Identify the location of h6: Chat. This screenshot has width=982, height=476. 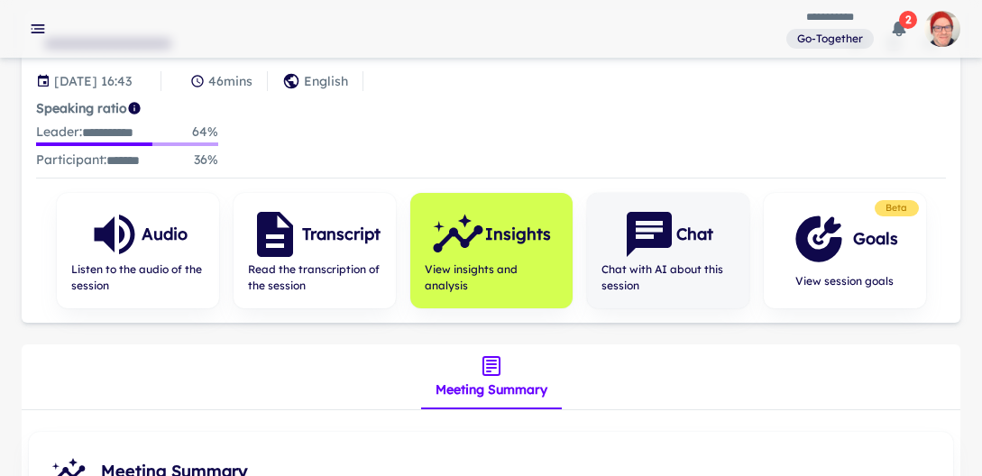
(694, 234).